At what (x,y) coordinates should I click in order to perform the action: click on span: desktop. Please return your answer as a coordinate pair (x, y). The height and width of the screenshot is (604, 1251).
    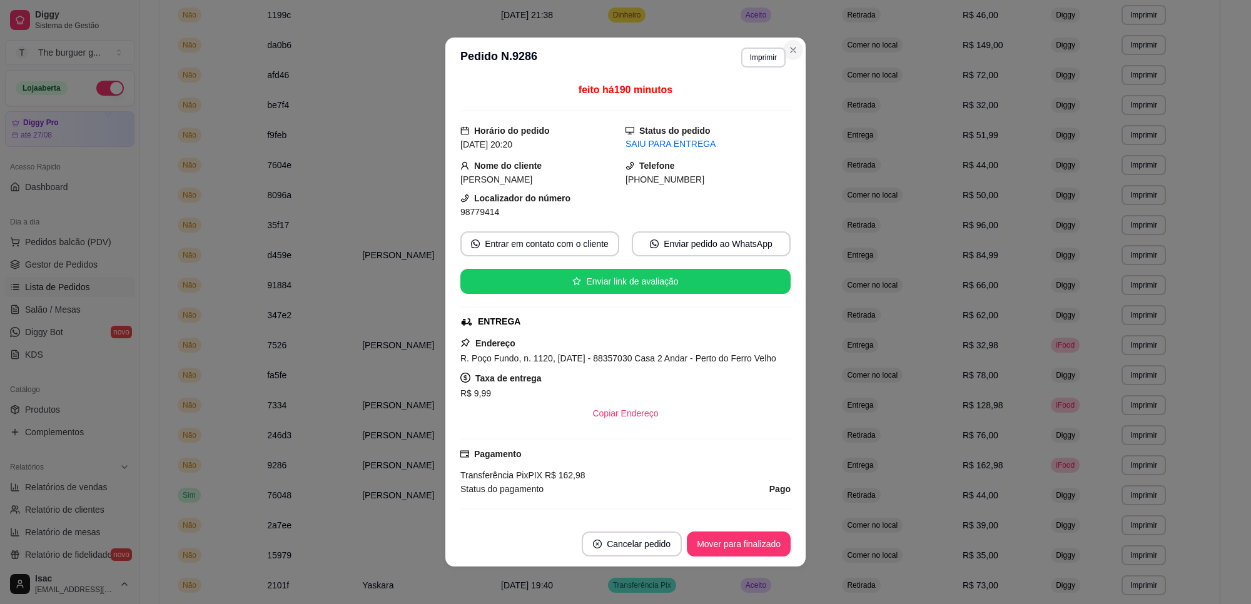
    Looking at the image, I should click on (630, 131).